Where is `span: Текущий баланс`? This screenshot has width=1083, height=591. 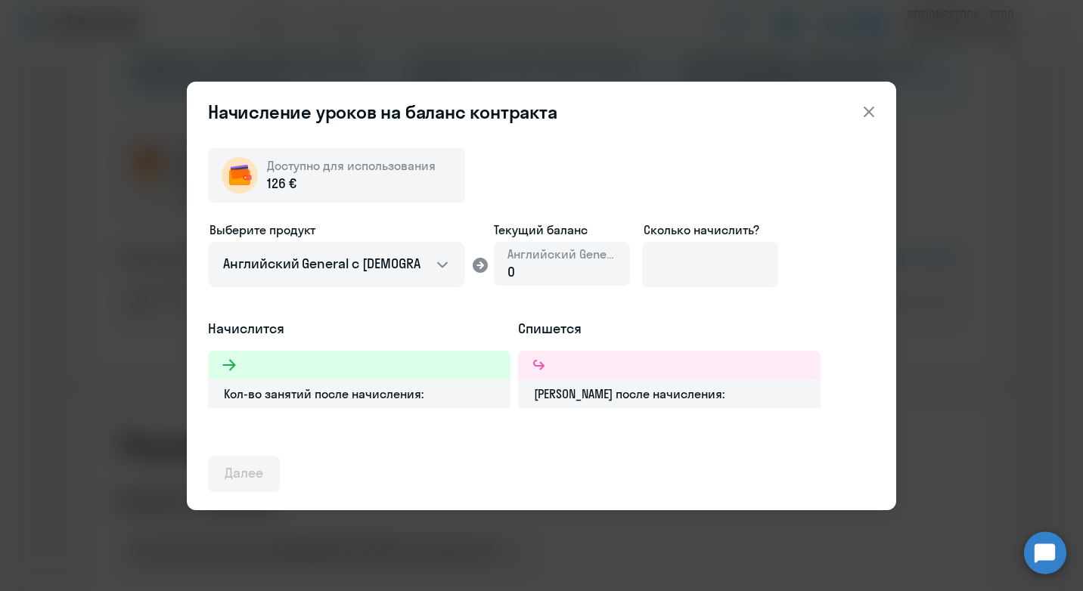
span: Текущий баланс is located at coordinates (562, 230).